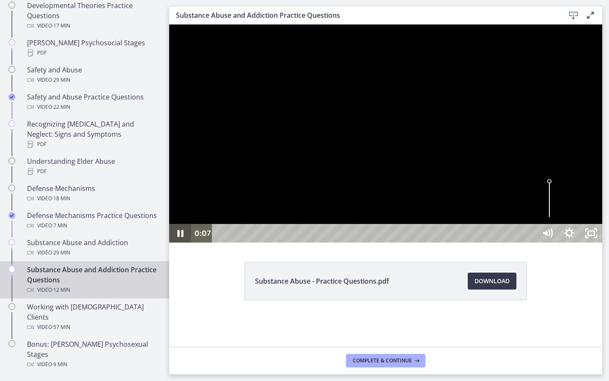 The width and height of the screenshot is (609, 381). I want to click on span: · 17 min, so click(61, 26).